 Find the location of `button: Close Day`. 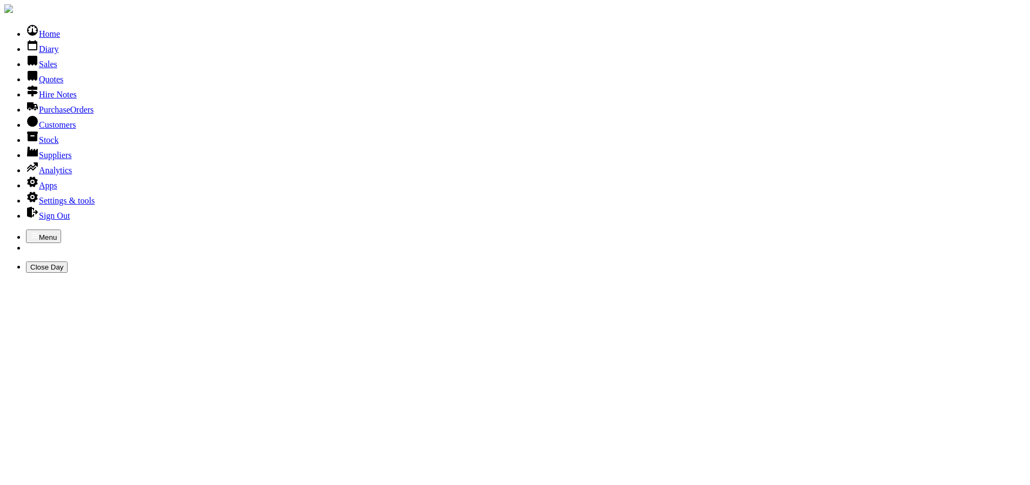

button: Close Day is located at coordinates (47, 267).